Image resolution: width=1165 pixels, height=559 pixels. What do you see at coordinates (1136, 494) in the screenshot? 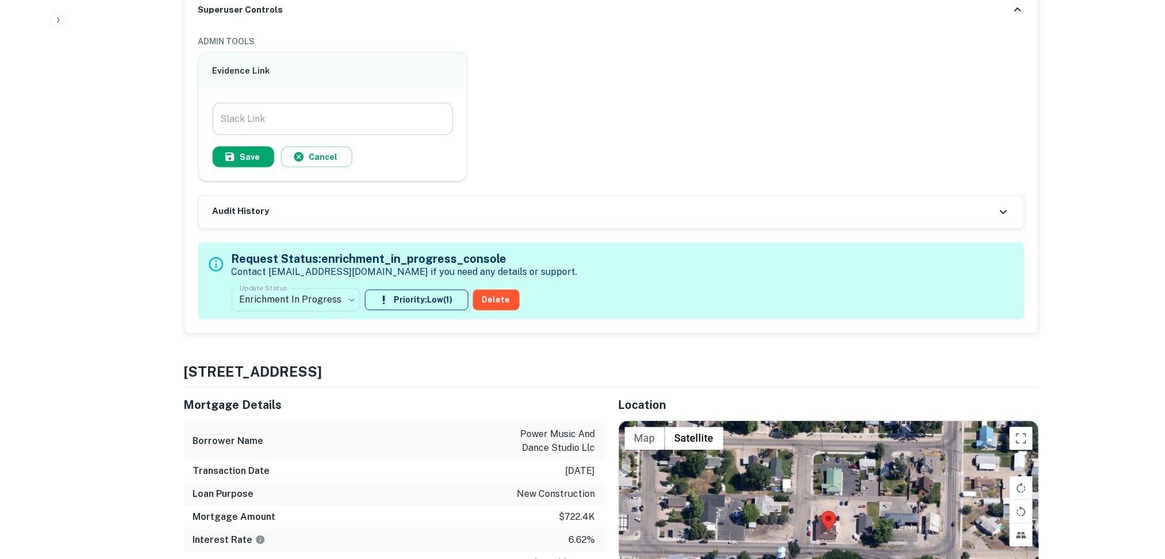
I see `div: Chat Widget` at bounding box center [1136, 494].